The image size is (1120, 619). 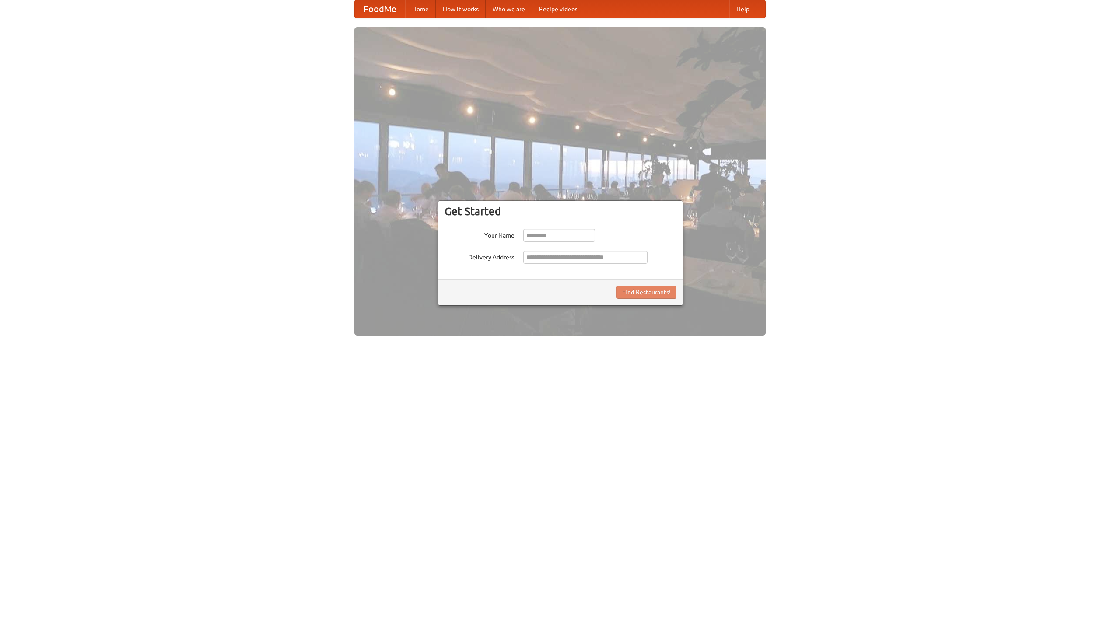 What do you see at coordinates (461, 9) in the screenshot?
I see `a: How it works` at bounding box center [461, 9].